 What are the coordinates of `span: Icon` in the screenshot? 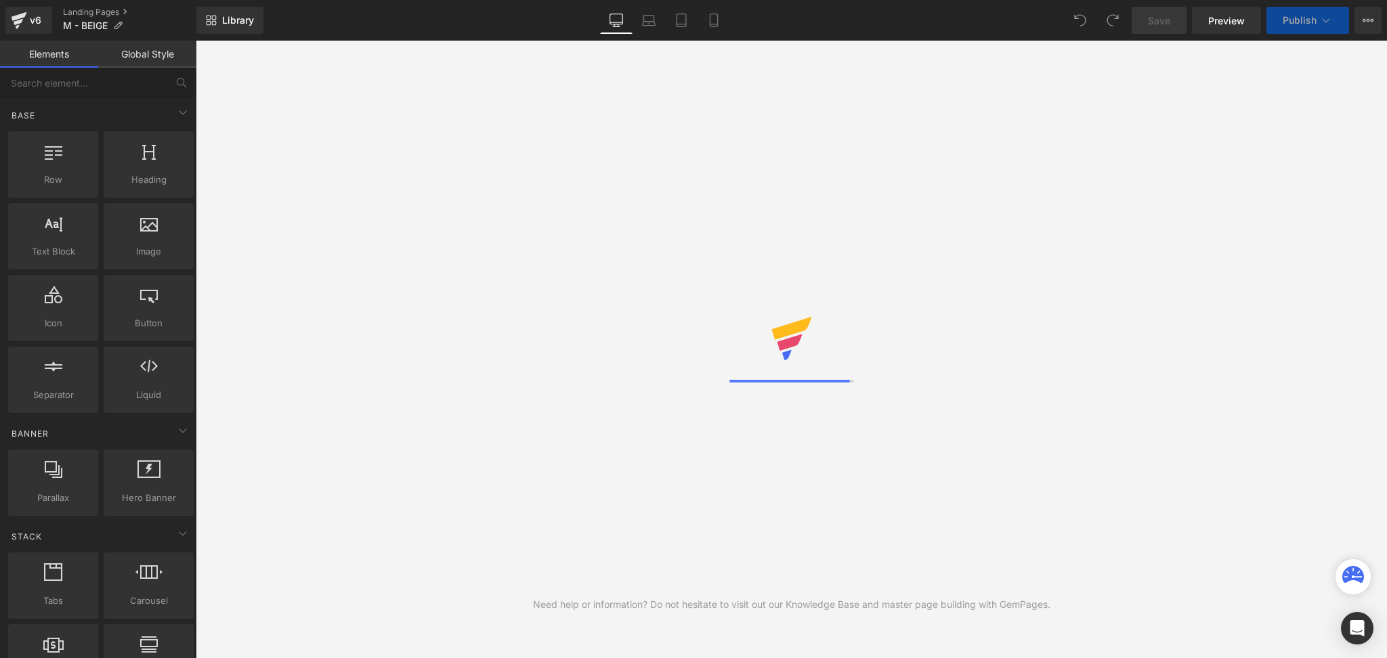 It's located at (53, 323).